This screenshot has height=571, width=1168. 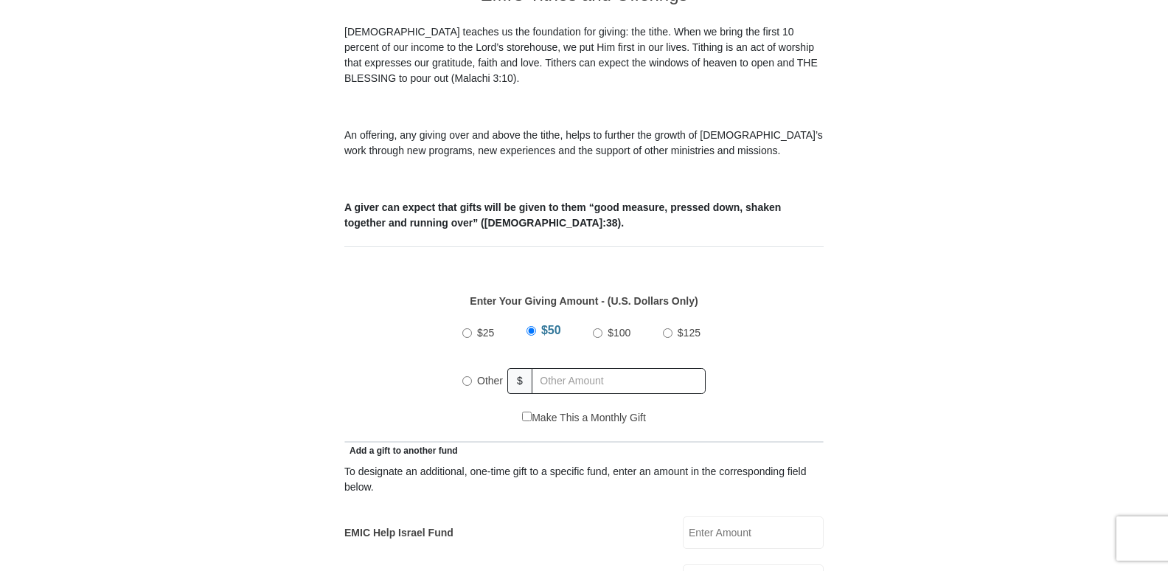 I want to click on span: $100, so click(x=619, y=333).